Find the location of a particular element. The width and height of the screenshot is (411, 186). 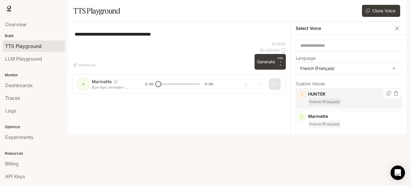

p: CTRL + is located at coordinates (281, 60).